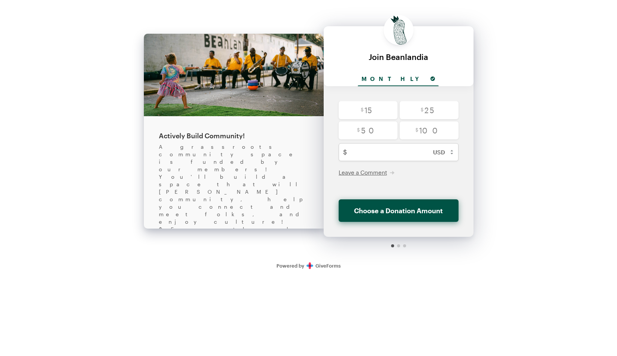 This screenshot has width=617, height=356. I want to click on span: Leave a Comment, so click(363, 172).